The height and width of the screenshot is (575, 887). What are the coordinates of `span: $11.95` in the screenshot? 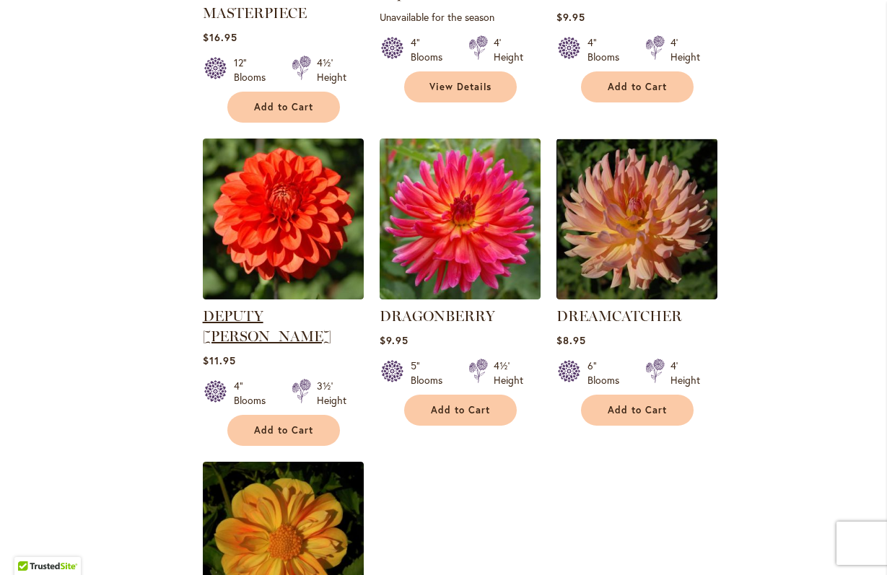 It's located at (219, 360).